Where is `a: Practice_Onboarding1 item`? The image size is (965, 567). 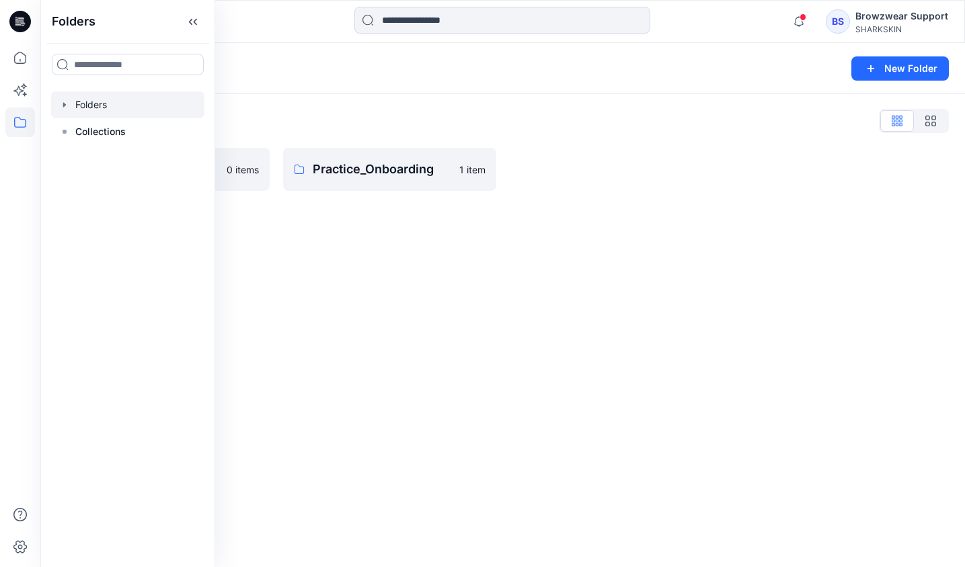 a: Practice_Onboarding1 item is located at coordinates (389, 169).